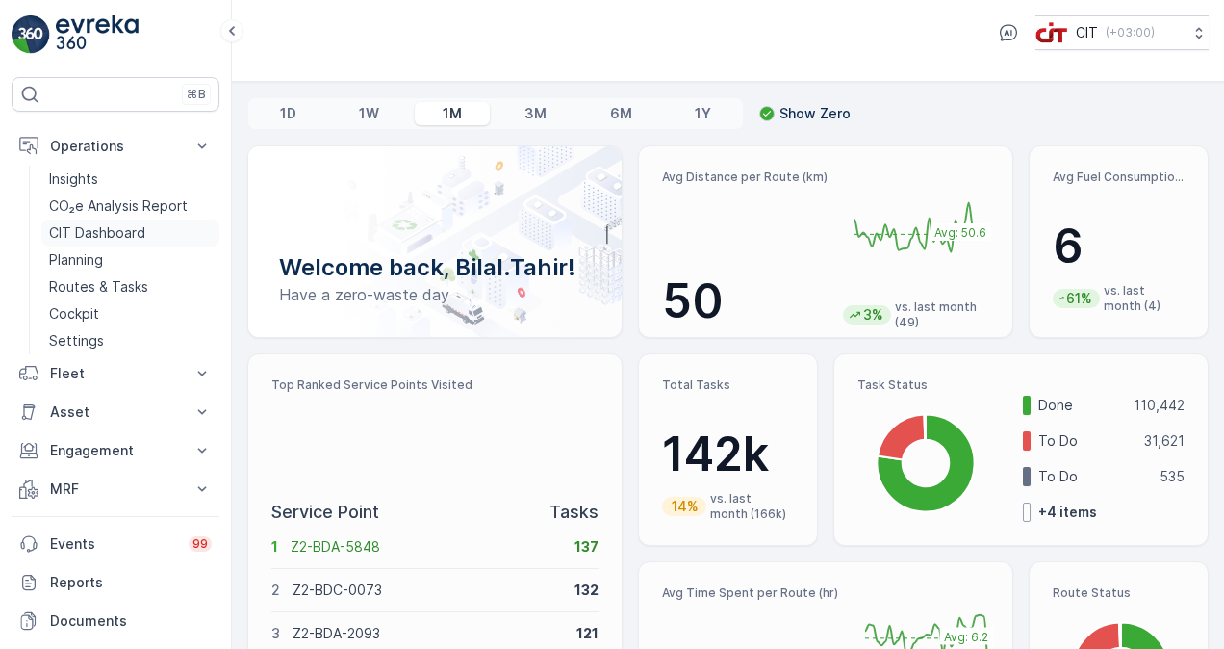 The image size is (1224, 649). What do you see at coordinates (1079, 298) in the screenshot?
I see `p: 61%` at bounding box center [1079, 298].